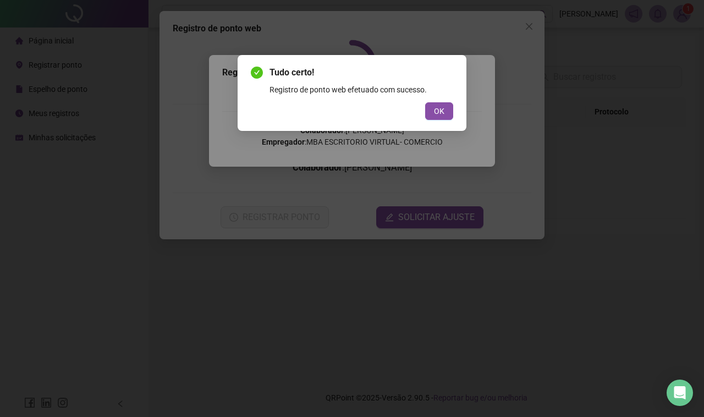 The width and height of the screenshot is (704, 417). What do you see at coordinates (439, 111) in the screenshot?
I see `span: OK` at bounding box center [439, 111].